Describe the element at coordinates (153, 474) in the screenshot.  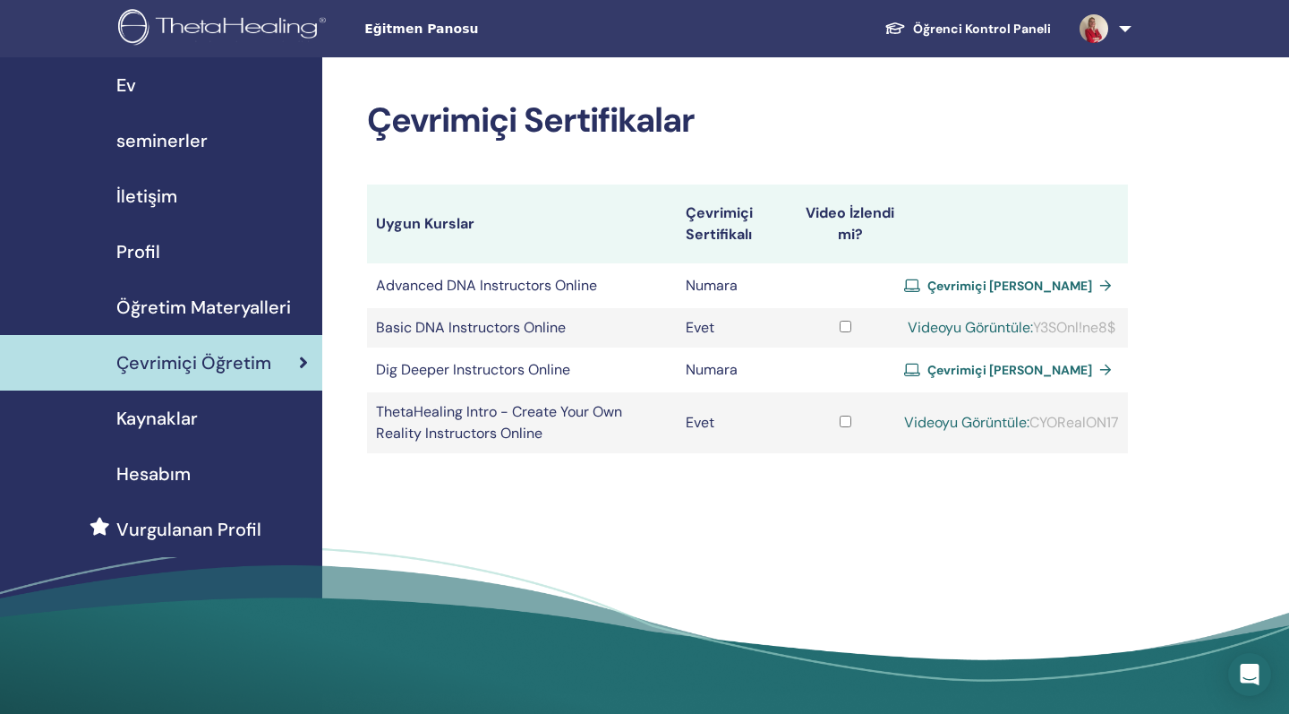
I see `span: Hesabım` at that location.